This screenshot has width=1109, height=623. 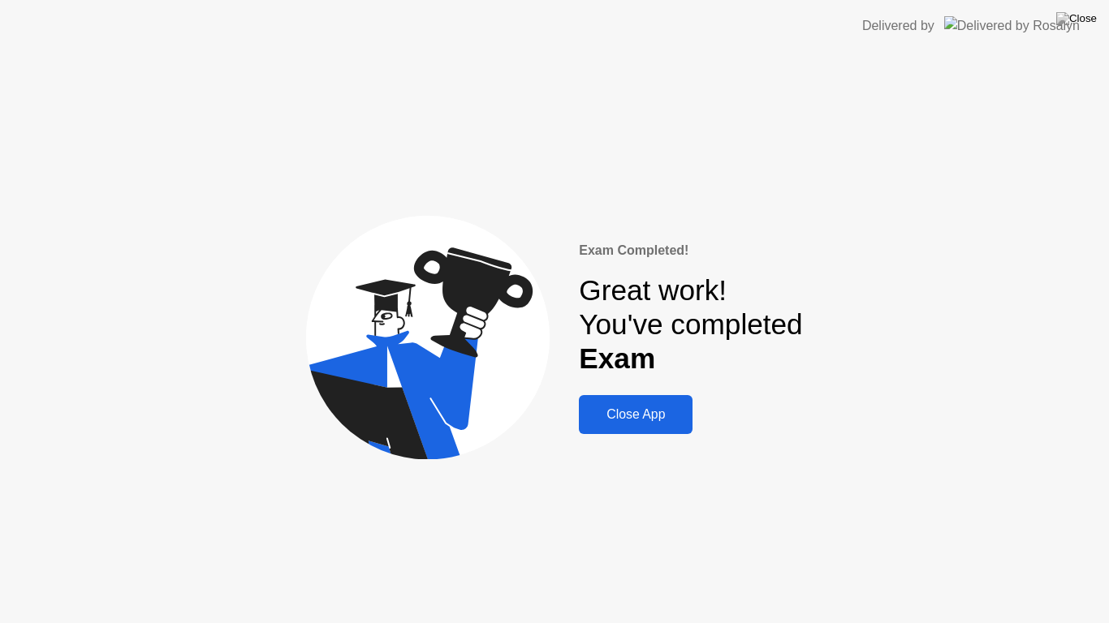 What do you see at coordinates (898, 26) in the screenshot?
I see `div: Delivered by` at bounding box center [898, 26].